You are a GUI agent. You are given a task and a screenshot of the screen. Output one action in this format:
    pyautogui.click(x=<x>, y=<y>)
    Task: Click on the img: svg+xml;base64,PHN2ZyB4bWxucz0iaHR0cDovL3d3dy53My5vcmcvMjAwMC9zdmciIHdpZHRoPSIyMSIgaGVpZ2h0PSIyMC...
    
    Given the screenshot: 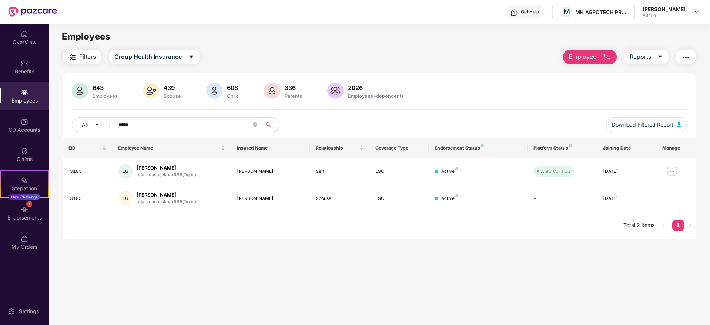 What is the action you would take?
    pyautogui.click(x=24, y=180)
    